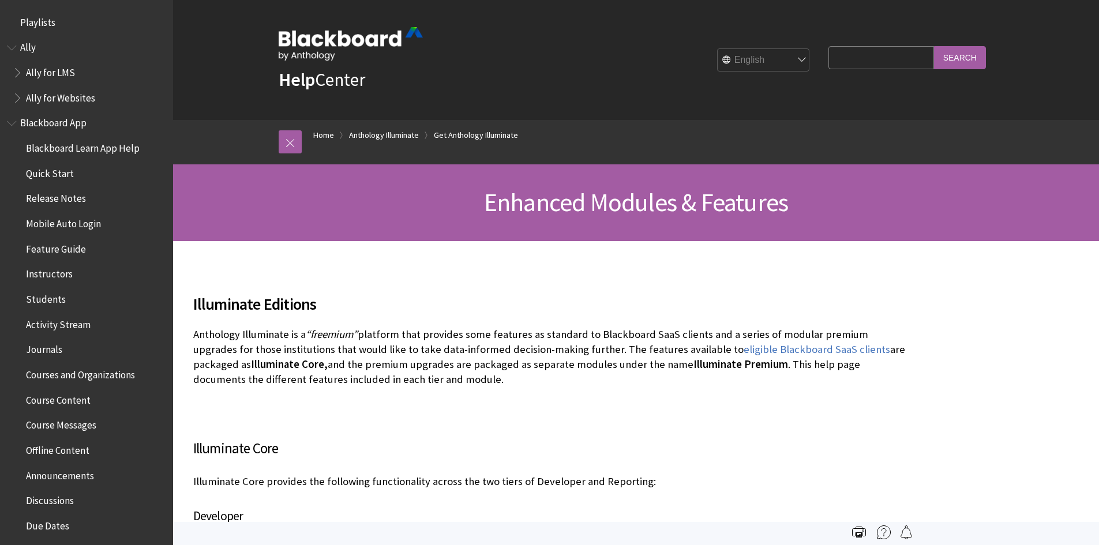 The height and width of the screenshot is (545, 1099). What do you see at coordinates (38, 20) in the screenshot?
I see `span: Playlists` at bounding box center [38, 20].